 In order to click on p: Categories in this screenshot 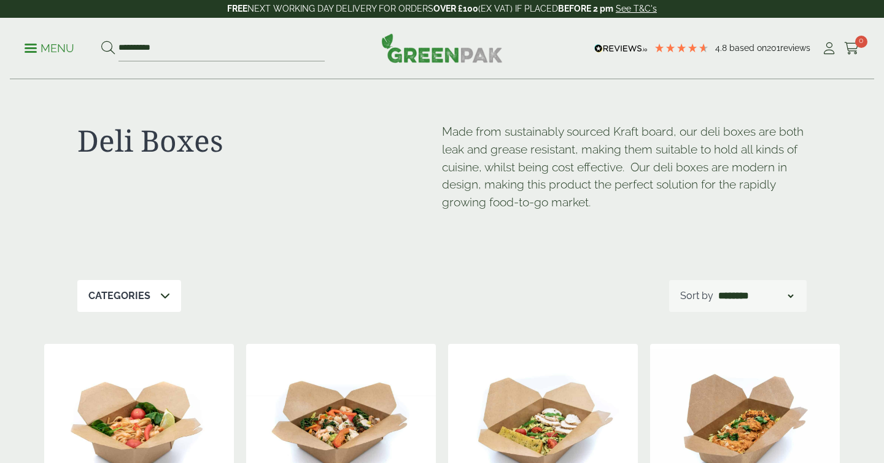, I will do `click(119, 296)`.